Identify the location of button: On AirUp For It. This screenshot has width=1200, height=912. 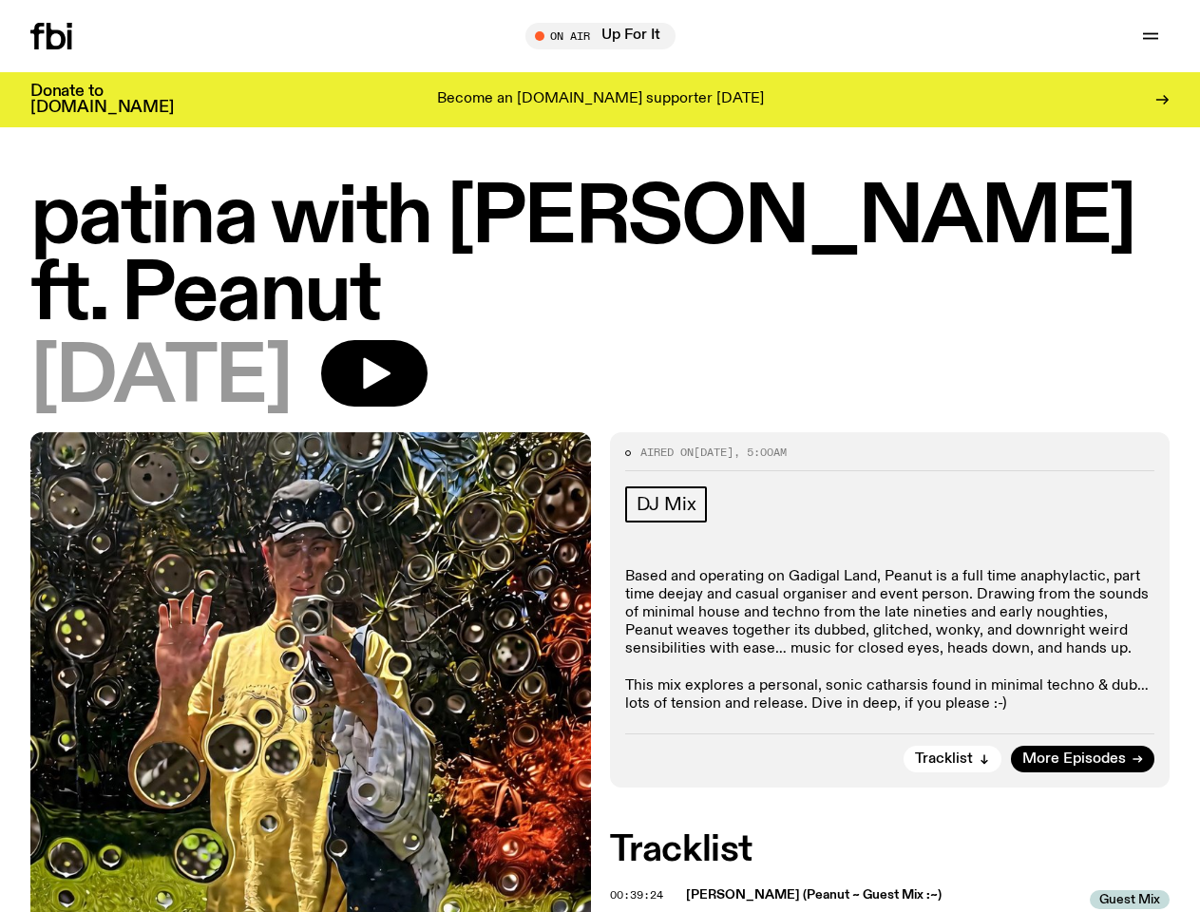
(600, 36).